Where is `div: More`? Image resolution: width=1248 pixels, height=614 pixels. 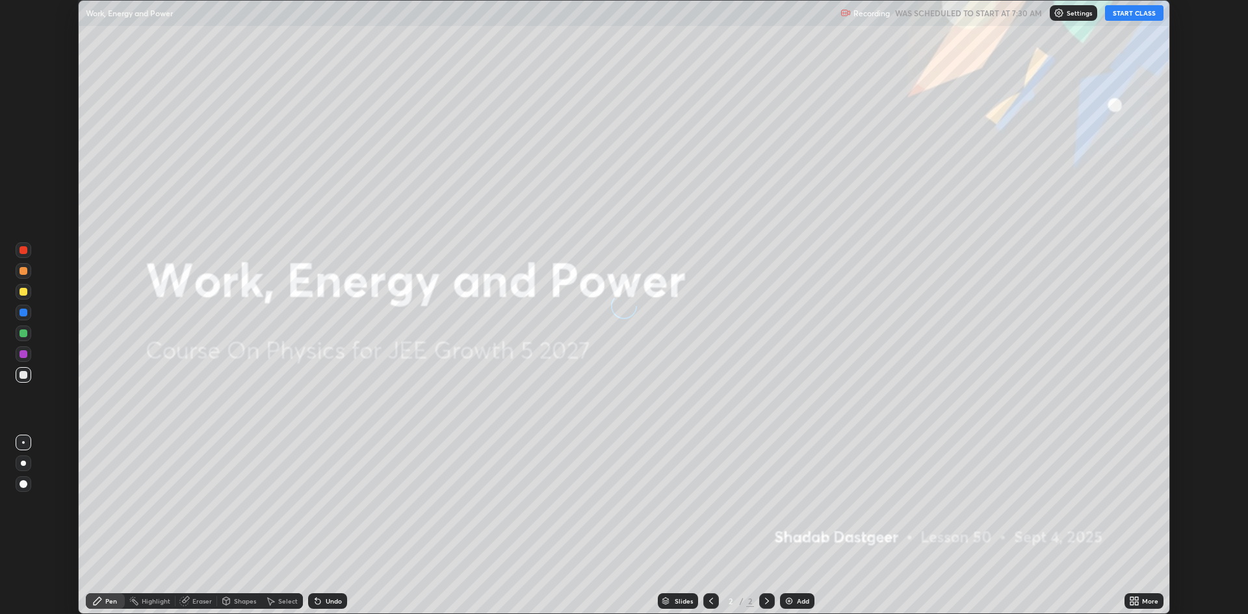 div: More is located at coordinates (1150, 601).